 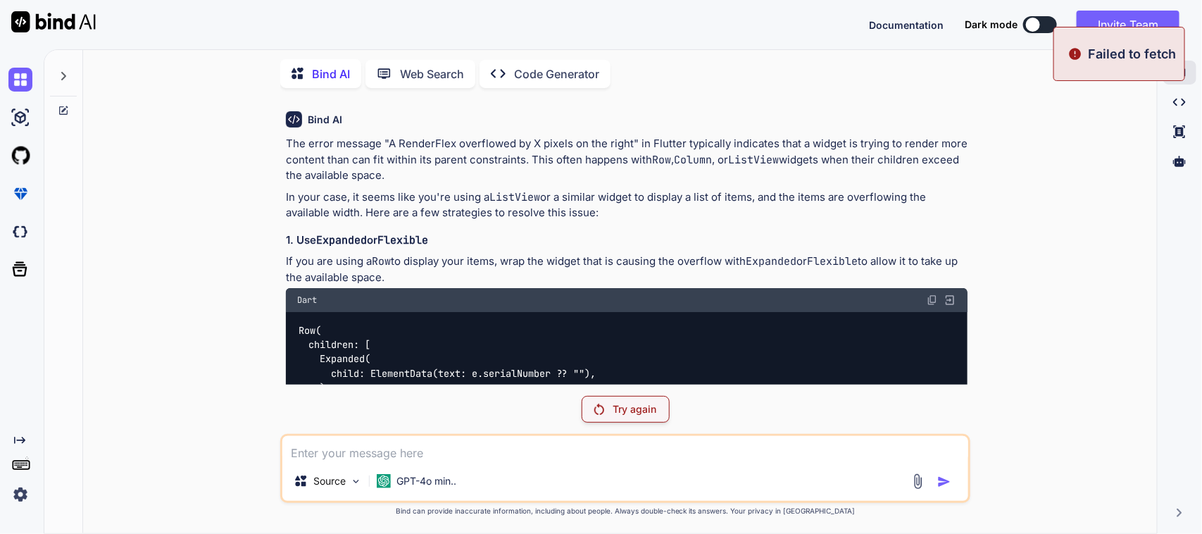 I want to click on p: Bind can provide inaccurate information, including about people. Always double-check its answers...., so click(x=625, y=511).